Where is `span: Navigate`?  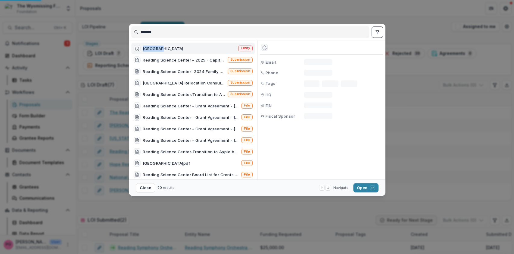
span: Navigate is located at coordinates (341, 187).